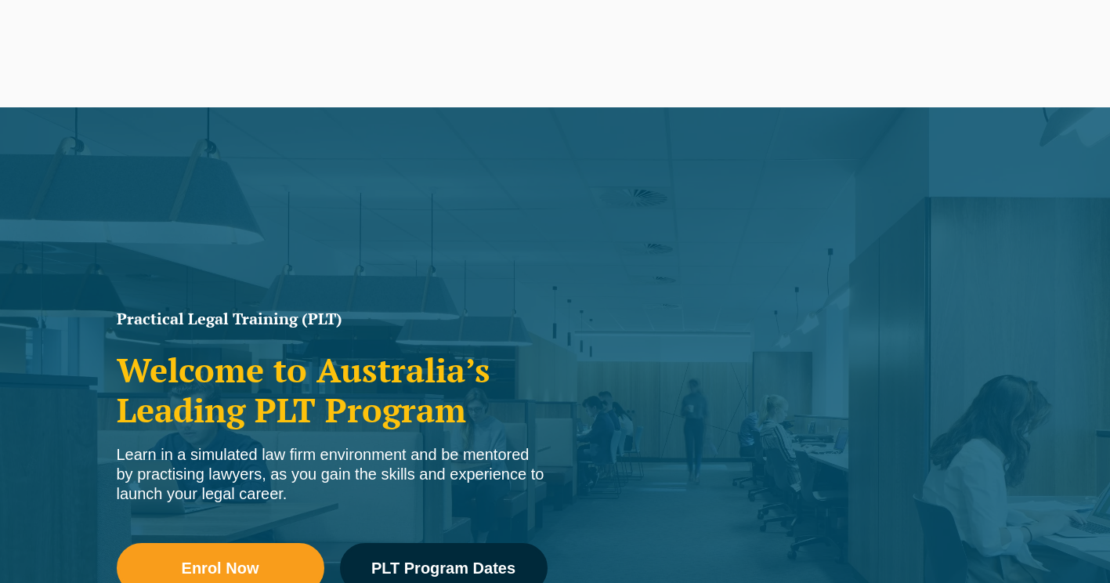  I want to click on h2: Welcome to Australia’s Leading PLT Program, so click(332, 389).